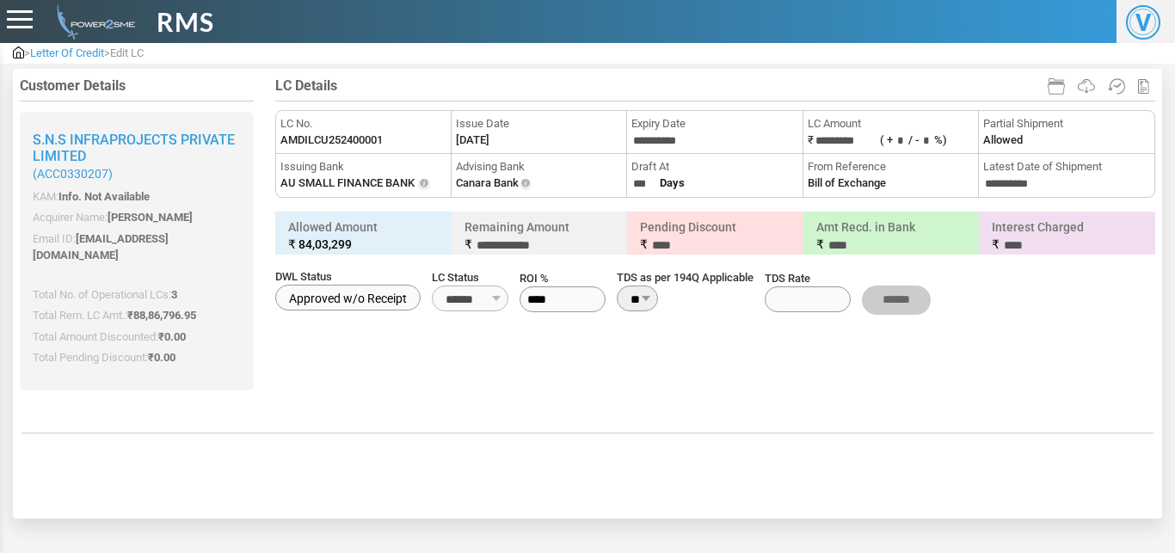 The height and width of the screenshot is (553, 1175). What do you see at coordinates (137, 337) in the screenshot?
I see `p: Total Amount Discounted:` at bounding box center [137, 337].